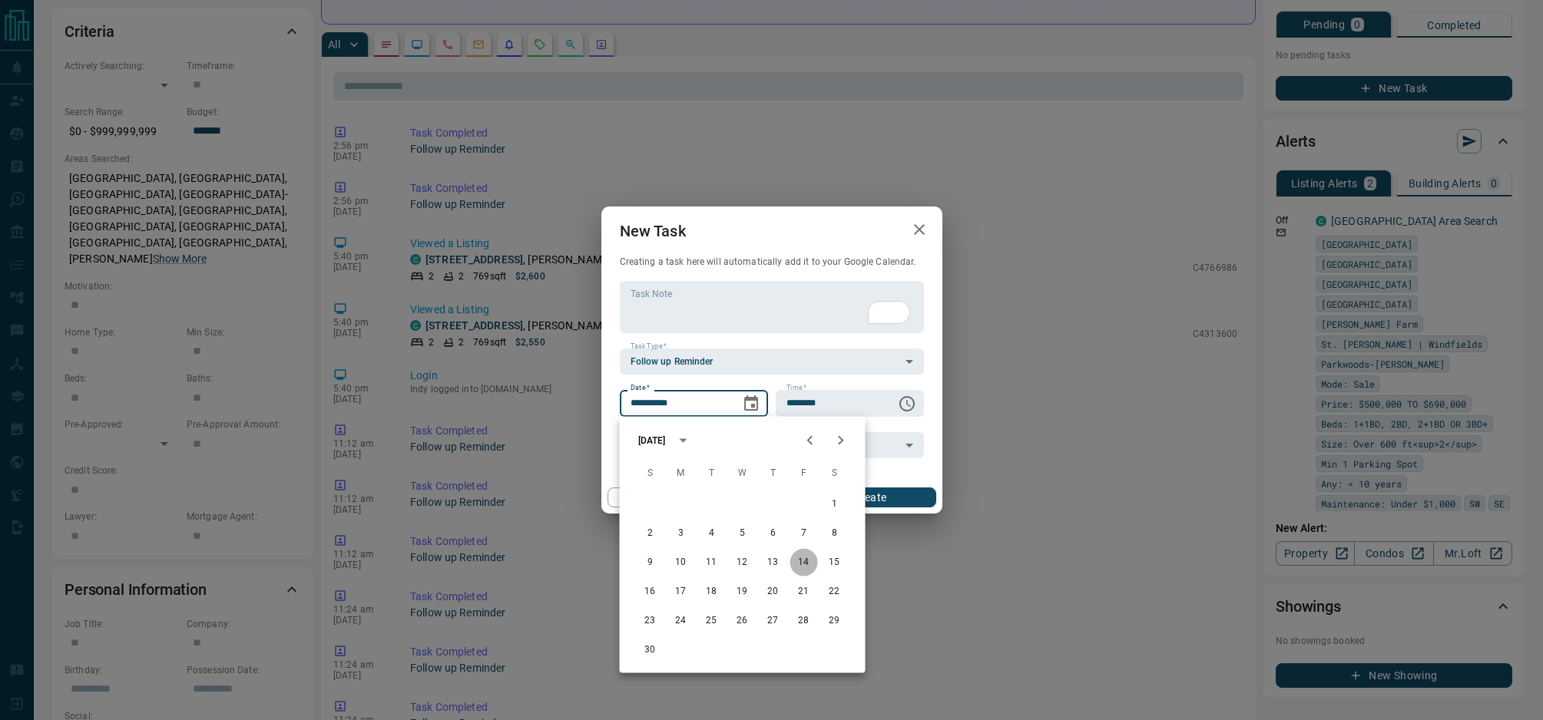 This screenshot has height=720, width=1543. What do you see at coordinates (681, 534) in the screenshot?
I see `button: 3` at bounding box center [681, 534].